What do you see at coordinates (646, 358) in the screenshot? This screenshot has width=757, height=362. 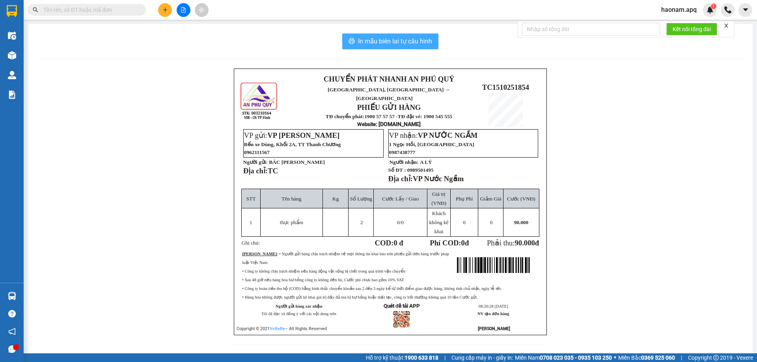 I see `span: Miền Bắc` at bounding box center [646, 358].